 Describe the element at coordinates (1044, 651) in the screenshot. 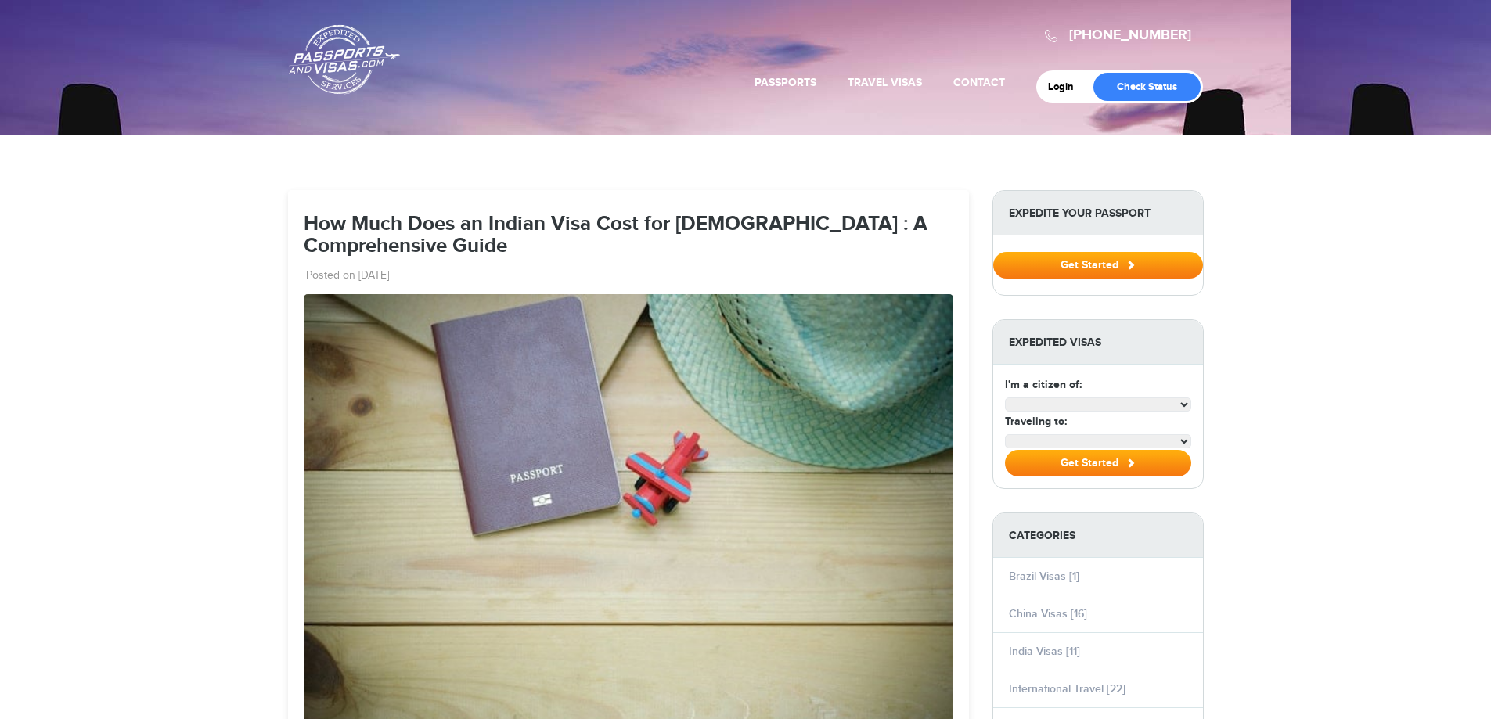

I see `a: India Visas [11]` at that location.